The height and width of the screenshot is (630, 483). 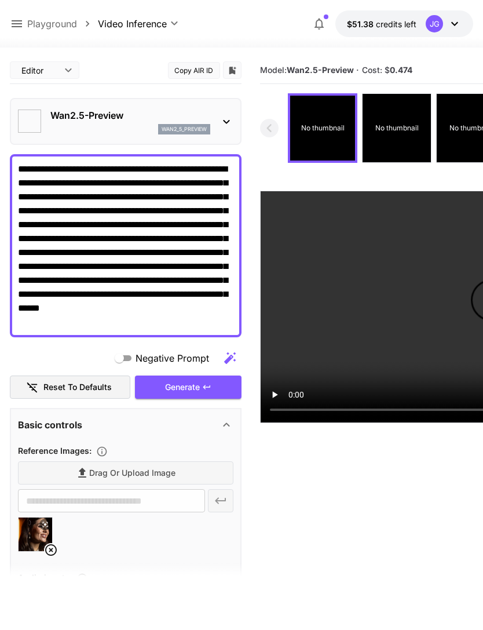 I want to click on button: $51.37652JG, so click(x=405, y=24).